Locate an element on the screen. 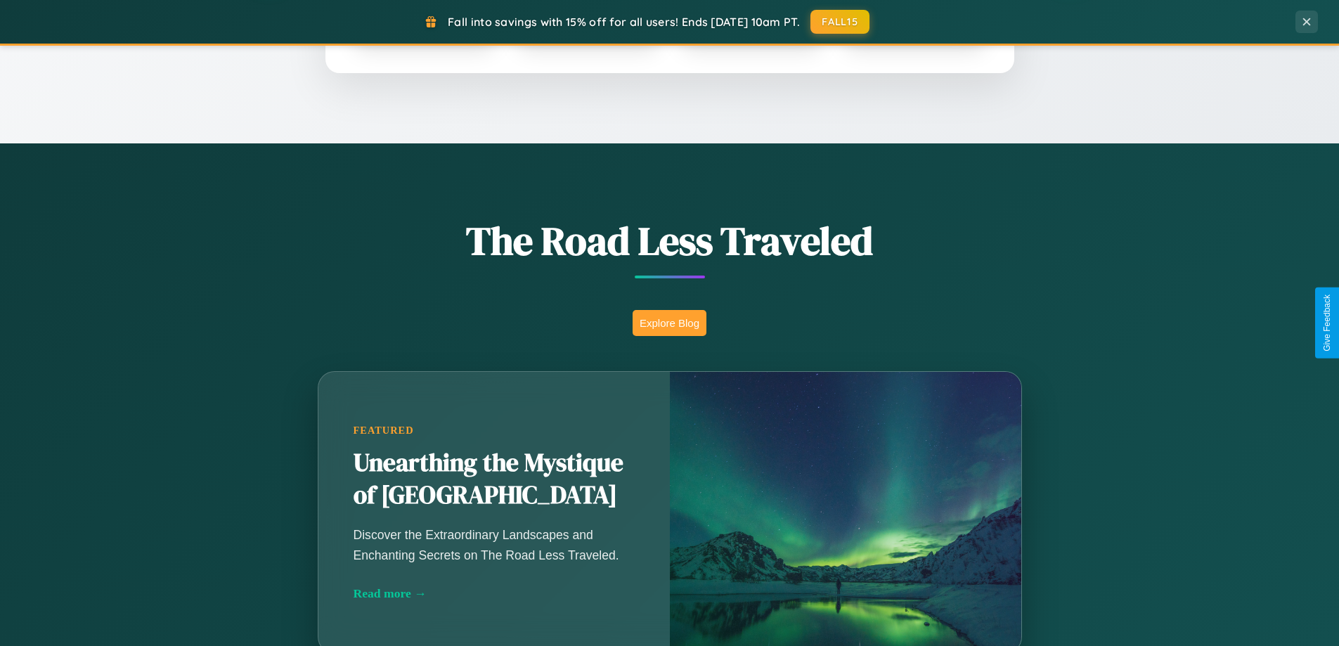 The image size is (1339, 646). div: Read more → is located at coordinates (494, 593).